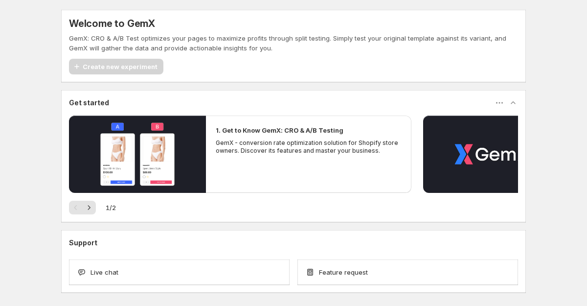 The image size is (587, 306). What do you see at coordinates (104, 272) in the screenshot?
I see `span: Live chat` at bounding box center [104, 272].